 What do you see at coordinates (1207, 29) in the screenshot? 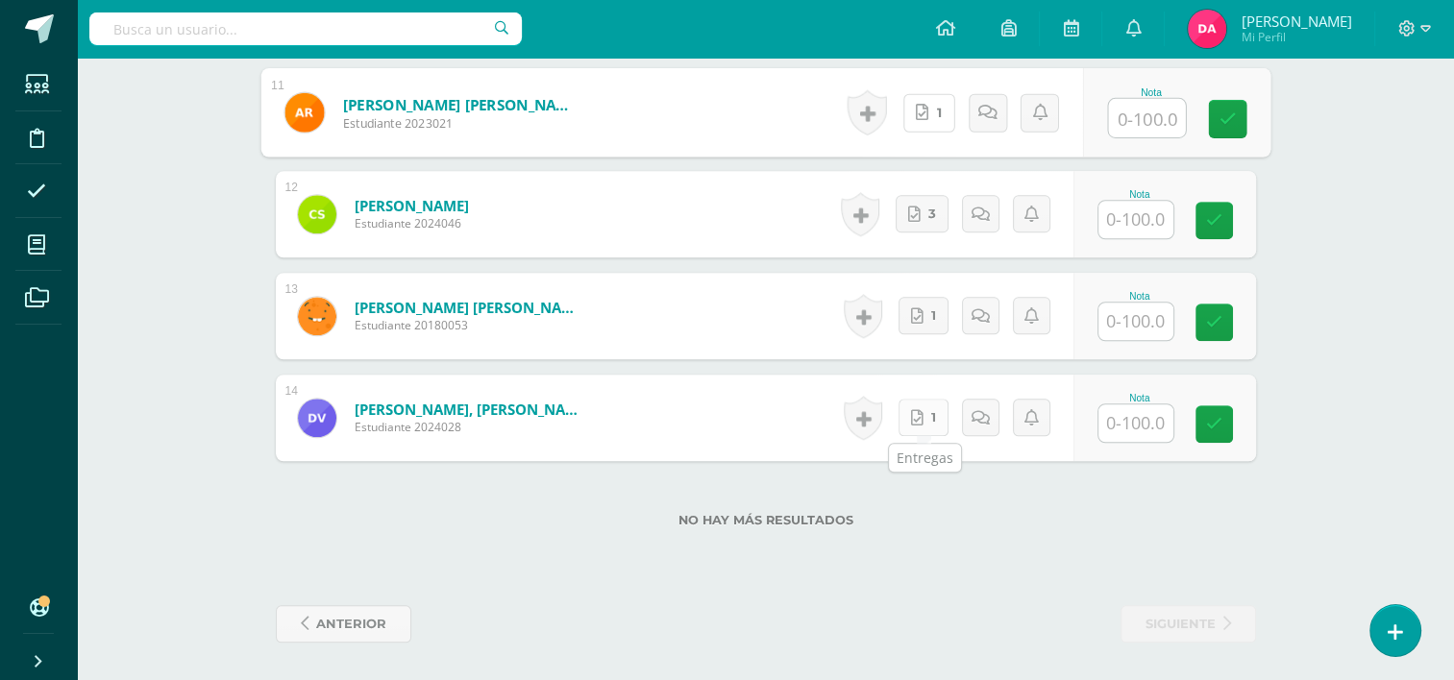
I see `img: 0d1c13a784e50cea1b92786e6af8f399.png` at bounding box center [1207, 29].